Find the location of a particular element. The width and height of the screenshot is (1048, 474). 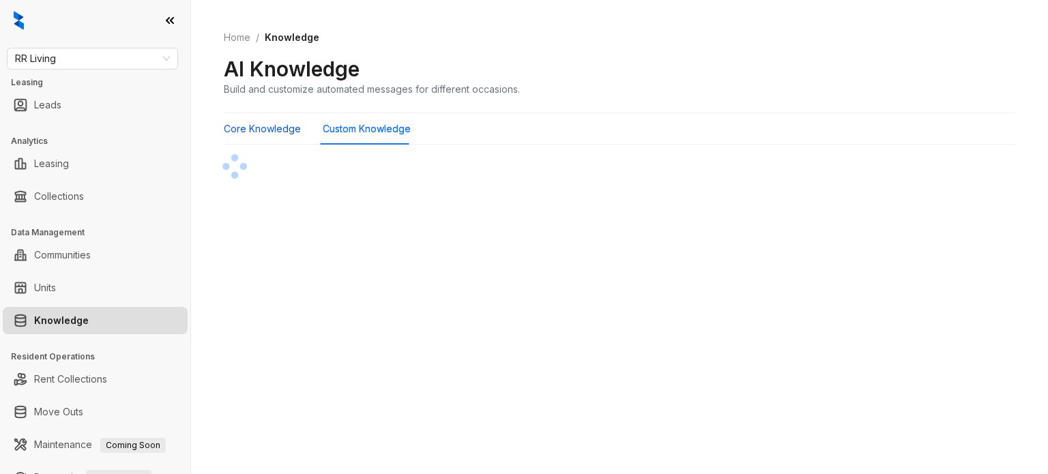

a: Leads is located at coordinates (48, 105).